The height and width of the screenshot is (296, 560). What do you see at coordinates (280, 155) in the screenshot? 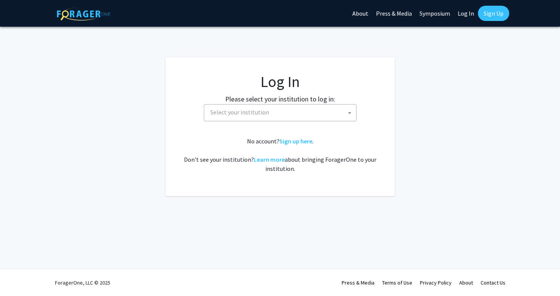
I see `div: No account? . Don't see your institution? about bringing ForagerOne to your institution.` at bounding box center [280, 155].